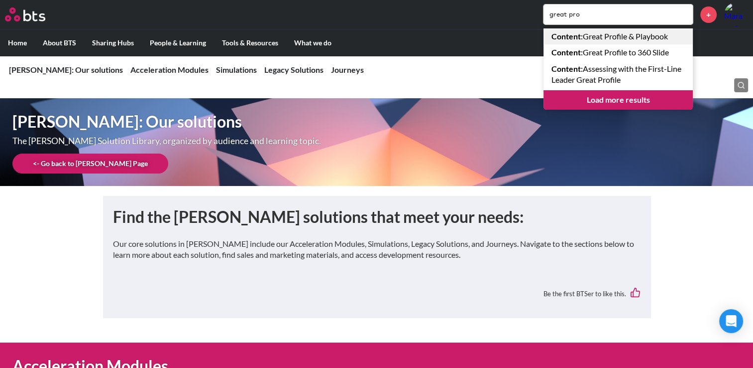  Describe the element at coordinates (25, 14) in the screenshot. I see `img: BTS Logo` at that location.